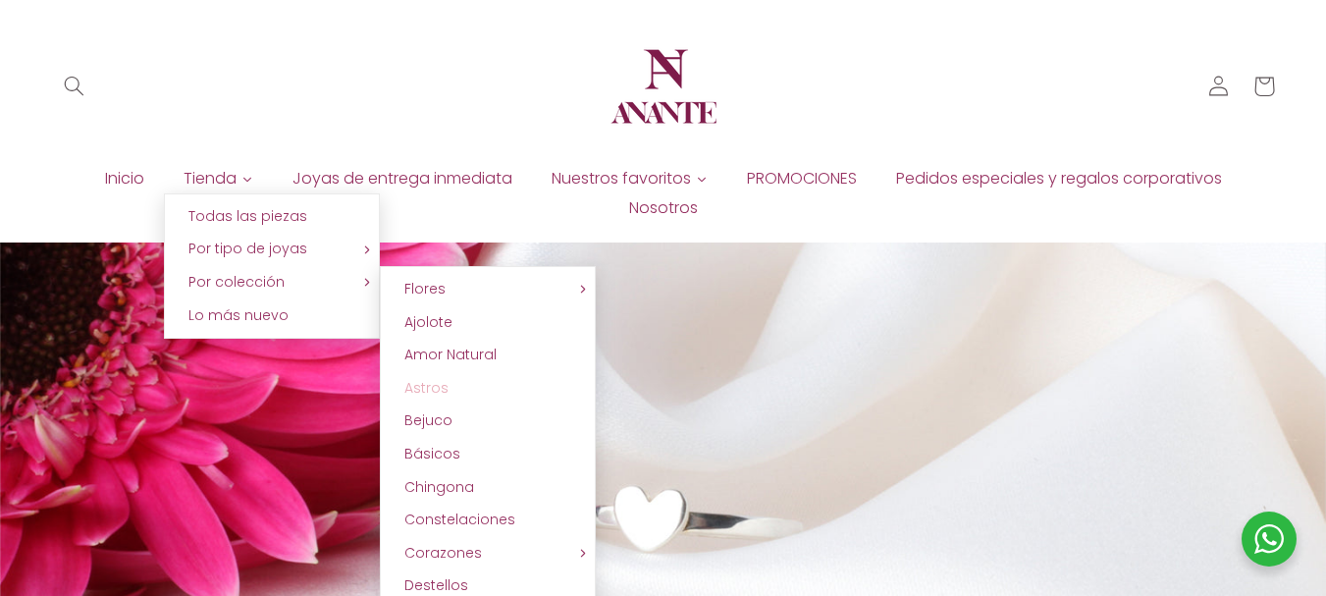 The image size is (1326, 596). Describe the element at coordinates (403, 179) in the screenshot. I see `span: Joyas de entrega inmediata` at that location.